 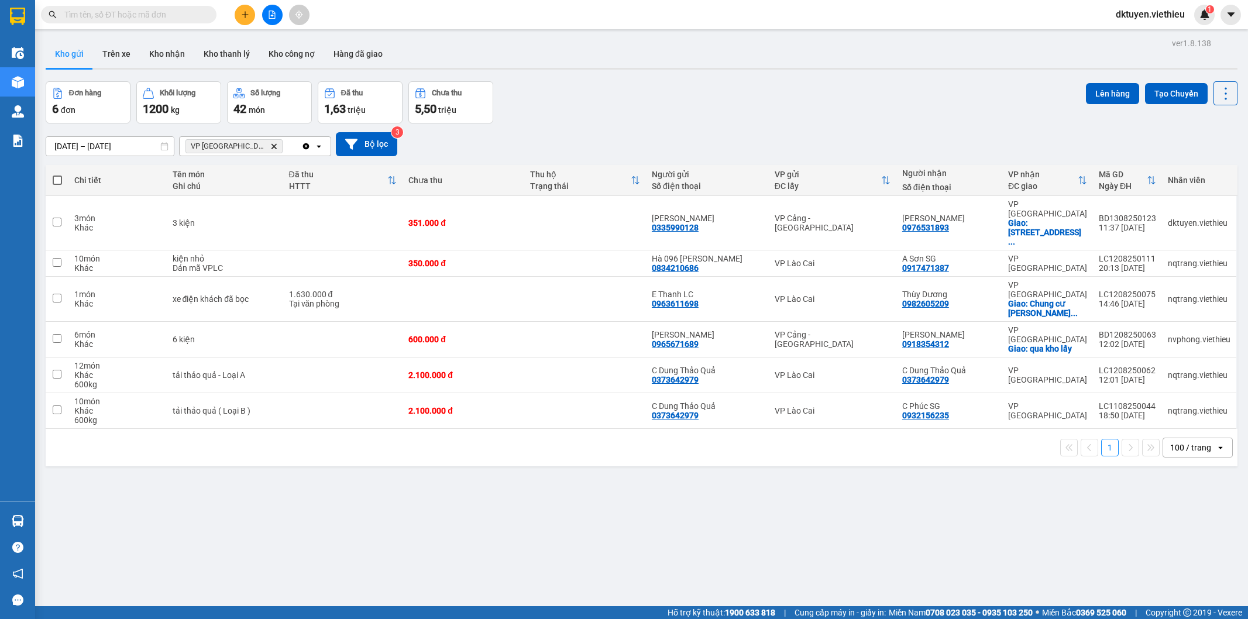 What do you see at coordinates (451, 102) in the screenshot?
I see `button: Chưa thu5,50 triệu` at bounding box center [451, 102].